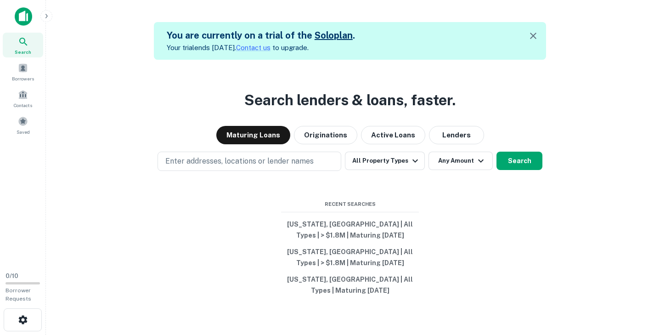  What do you see at coordinates (250, 161) in the screenshot?
I see `button: Enter addresses, locations or lender names` at bounding box center [250, 161].